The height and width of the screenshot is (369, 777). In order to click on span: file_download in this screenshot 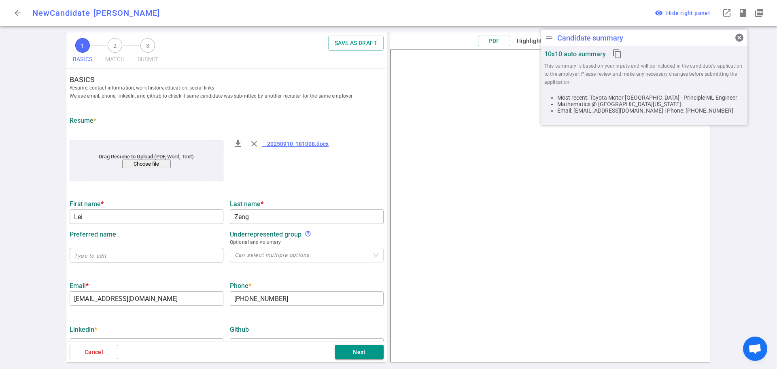, I will do `click(238, 144)`.